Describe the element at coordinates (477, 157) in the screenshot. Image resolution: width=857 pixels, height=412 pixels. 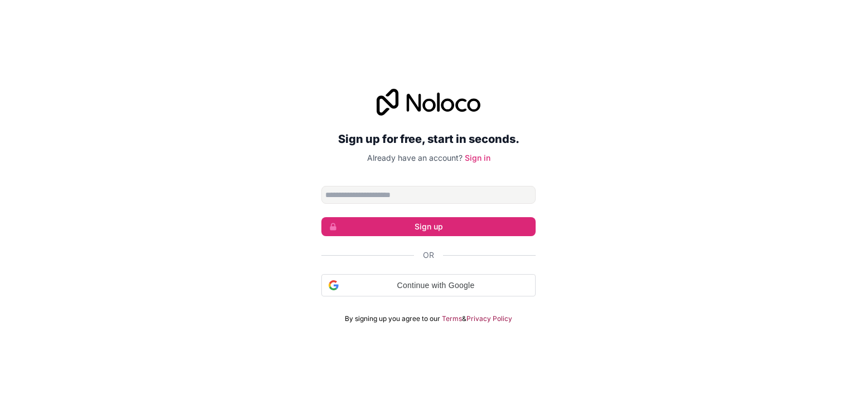
I see `a: Sign in` at that location.